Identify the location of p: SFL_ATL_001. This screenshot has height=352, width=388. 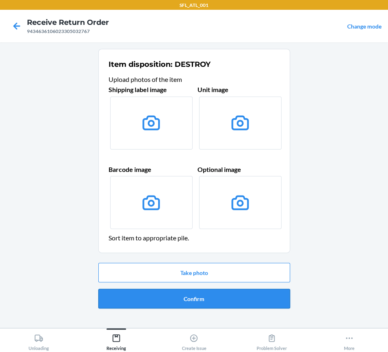
(194, 5).